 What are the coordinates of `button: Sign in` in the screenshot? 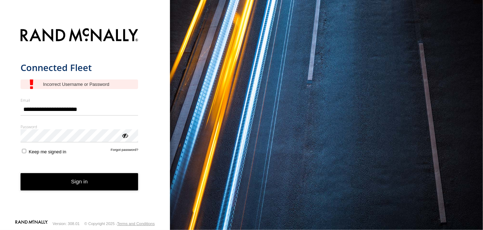 It's located at (79, 182).